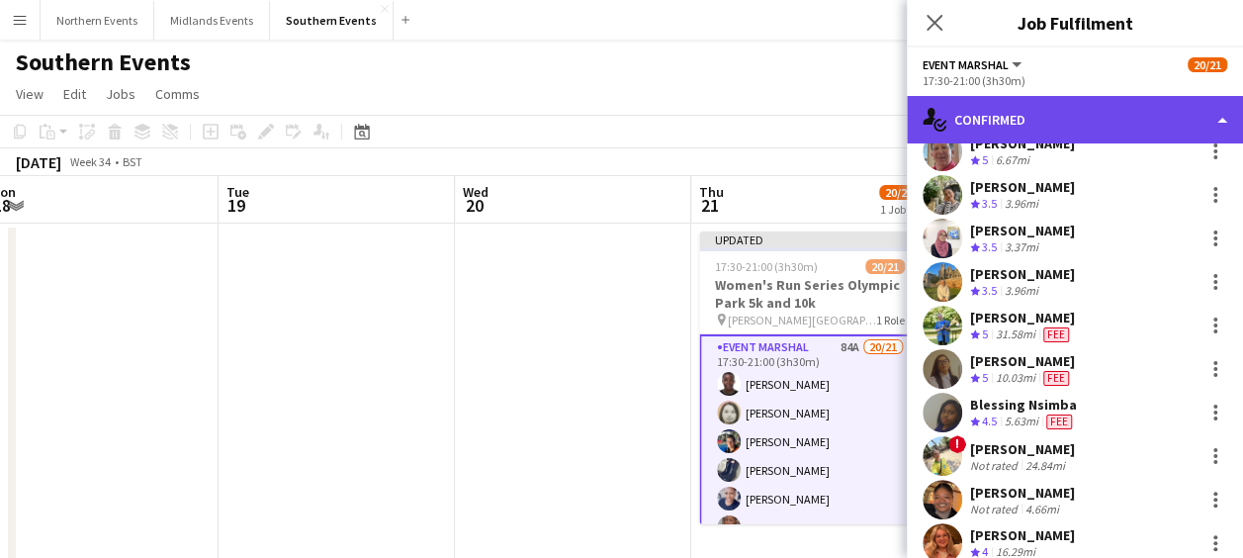 This screenshot has width=1243, height=558. What do you see at coordinates (30, 94) in the screenshot?
I see `a: View` at bounding box center [30, 94].